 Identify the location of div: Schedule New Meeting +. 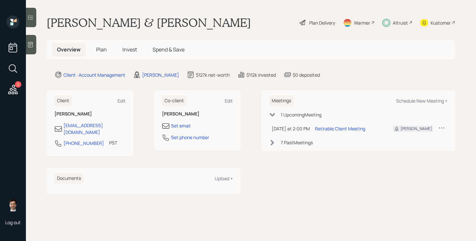
(422, 101).